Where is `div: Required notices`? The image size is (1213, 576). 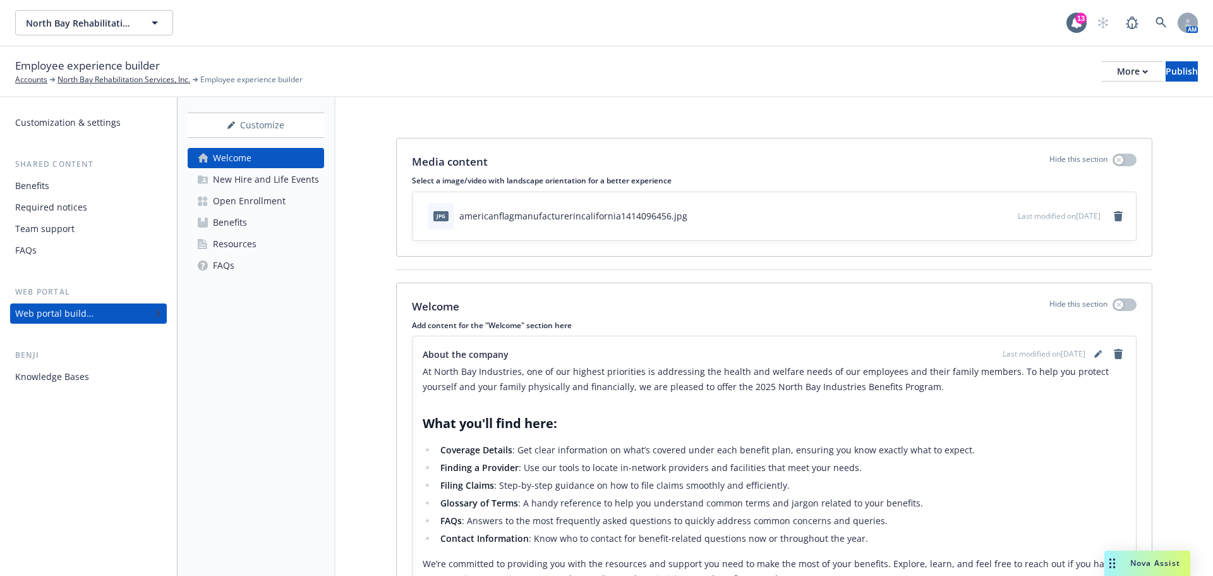
div: Required notices is located at coordinates (51, 207).